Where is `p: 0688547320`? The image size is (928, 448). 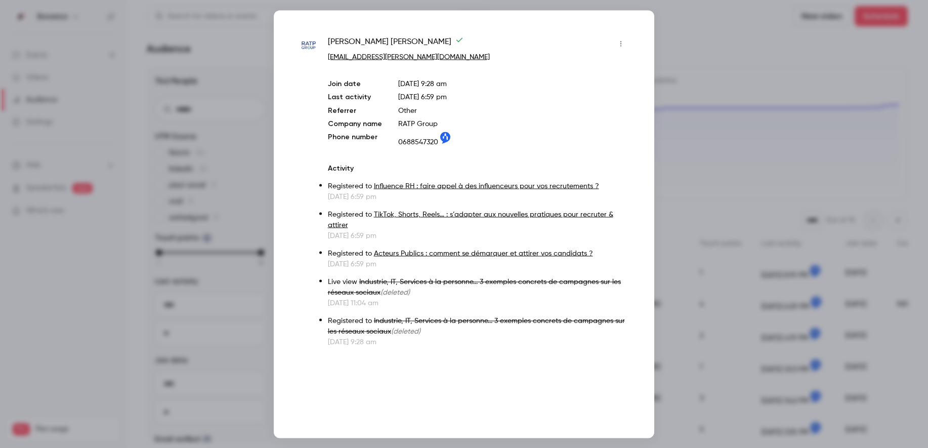
p: 0688547320 is located at coordinates (514, 139).